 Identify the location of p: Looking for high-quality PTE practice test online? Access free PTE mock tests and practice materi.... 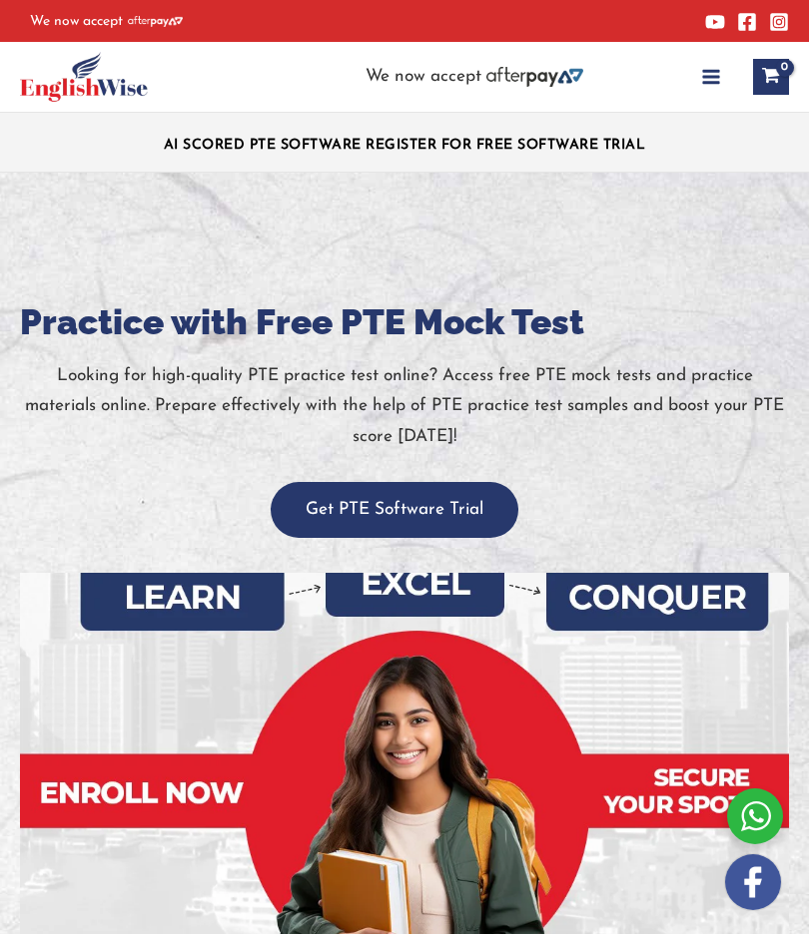
(404, 406).